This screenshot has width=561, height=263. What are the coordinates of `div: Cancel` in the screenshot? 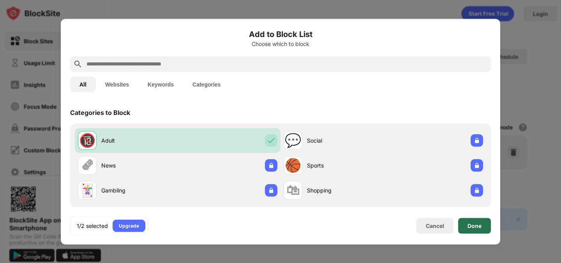 It's located at (435, 226).